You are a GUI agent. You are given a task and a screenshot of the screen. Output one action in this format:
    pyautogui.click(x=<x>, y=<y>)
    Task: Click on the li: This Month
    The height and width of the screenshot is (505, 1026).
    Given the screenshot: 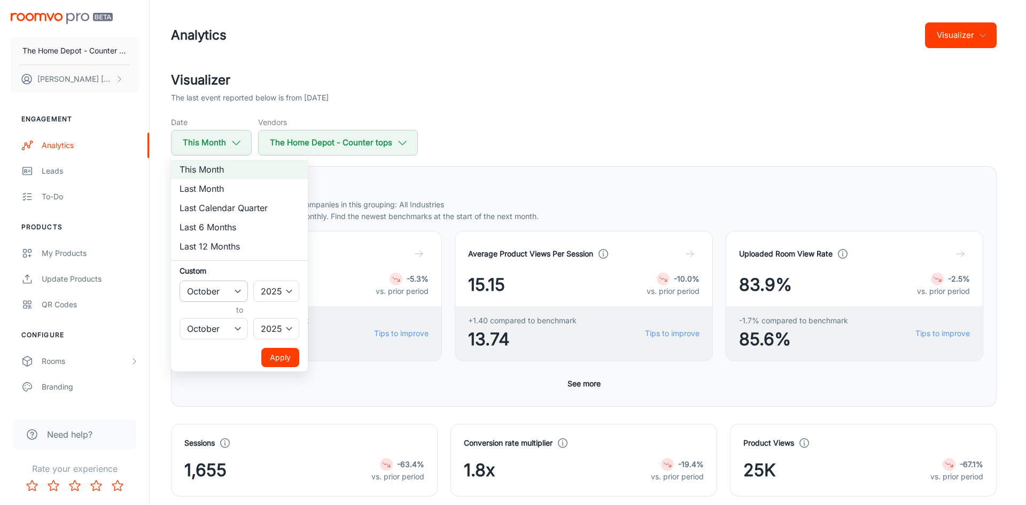 What is the action you would take?
    pyautogui.click(x=239, y=169)
    